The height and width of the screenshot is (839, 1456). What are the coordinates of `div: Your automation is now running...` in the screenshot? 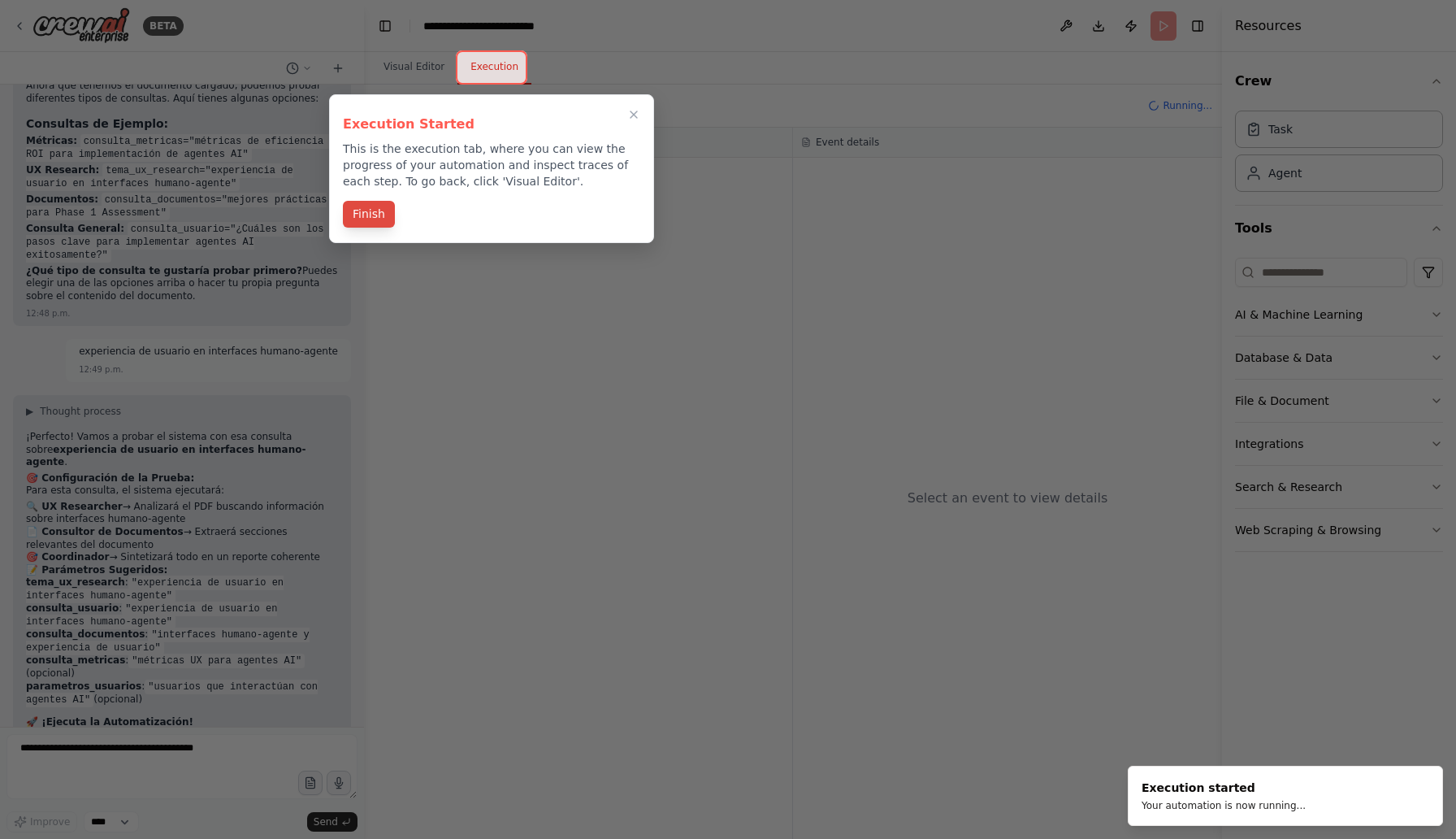 It's located at (1224, 805).